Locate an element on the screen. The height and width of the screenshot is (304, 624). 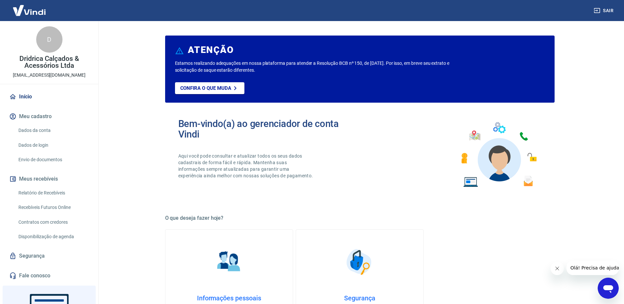
p: Dridrica Calçados & Acessórios Ltda is located at coordinates (49, 62).